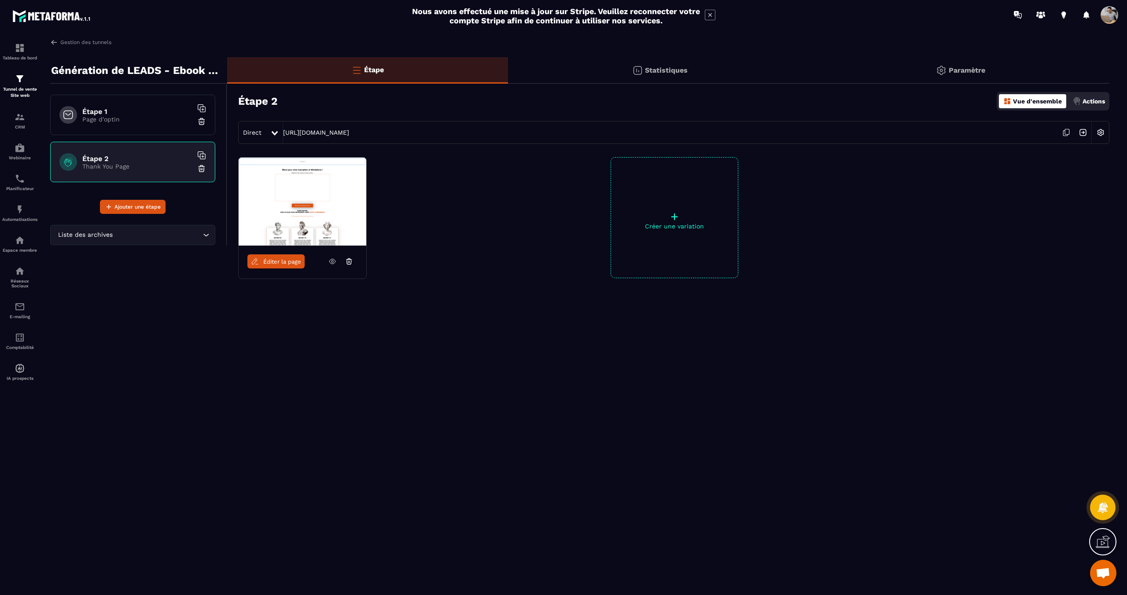  I want to click on a: formationformationCRM, so click(20, 121).